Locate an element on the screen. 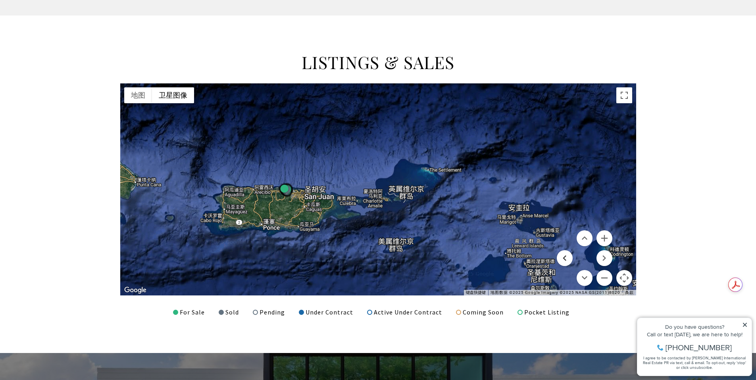 The height and width of the screenshot is (380, 756). div: Under Contract is located at coordinates (326, 312).